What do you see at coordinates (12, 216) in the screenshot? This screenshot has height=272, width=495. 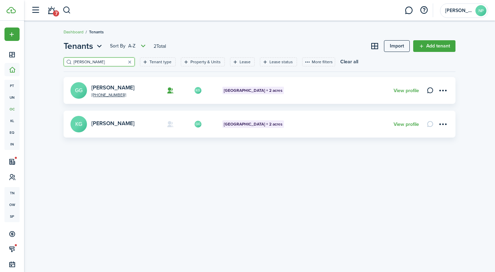 I see `a: sp` at bounding box center [12, 216].